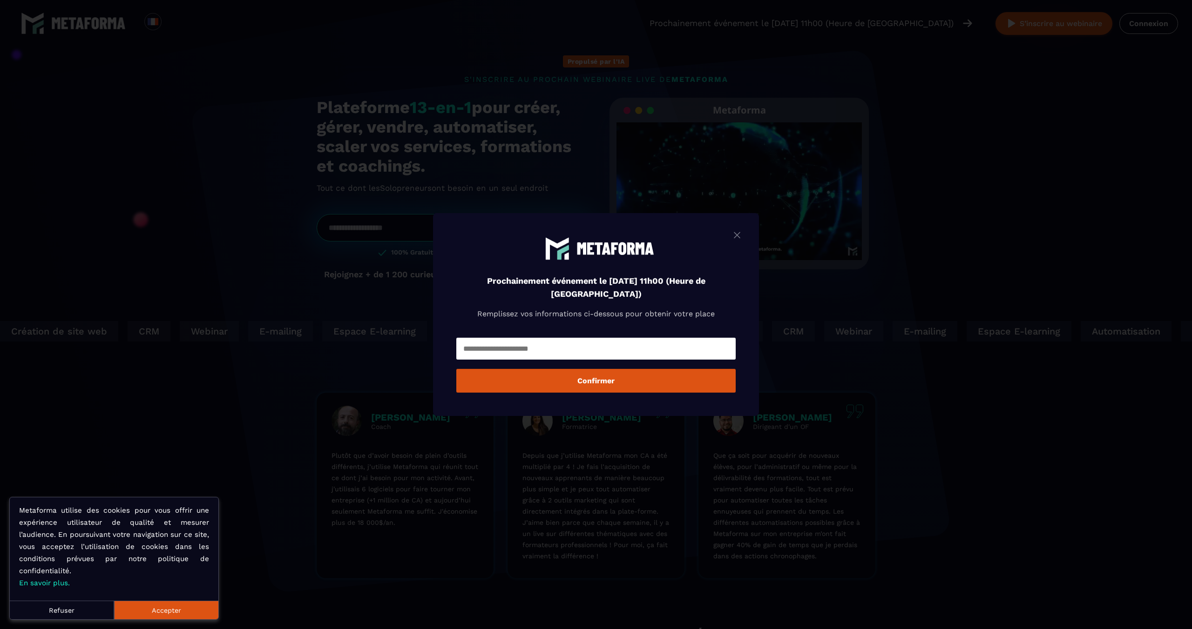  What do you see at coordinates (44, 583) in the screenshot?
I see `a: En savoir plus.` at bounding box center [44, 583].